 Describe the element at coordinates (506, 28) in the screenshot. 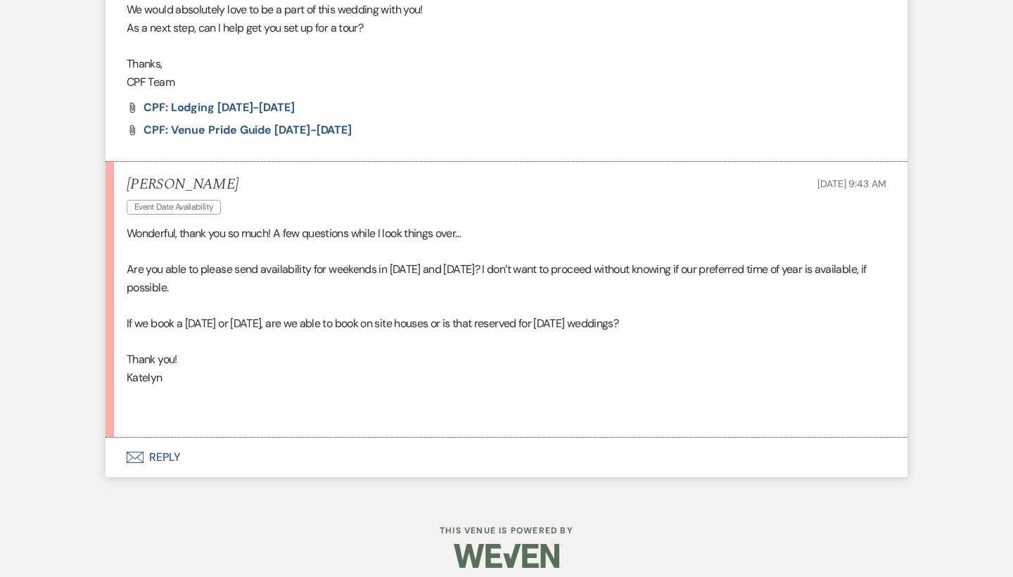

I see `p: As a next step, can I help get you set up for a tour?` at that location.